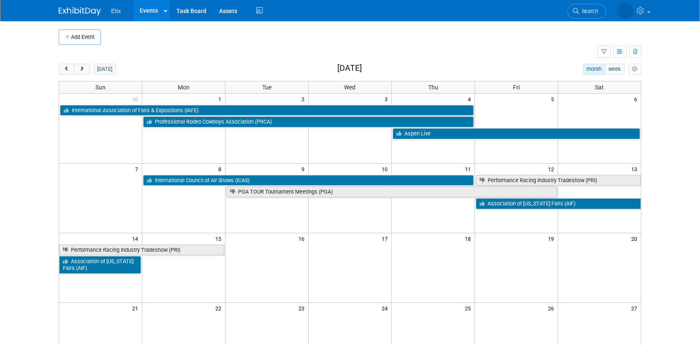 The width and height of the screenshot is (700, 345). What do you see at coordinates (392, 192) in the screenshot?
I see `a: PGA TOUR Tournament Meetings (PGA)` at bounding box center [392, 192].